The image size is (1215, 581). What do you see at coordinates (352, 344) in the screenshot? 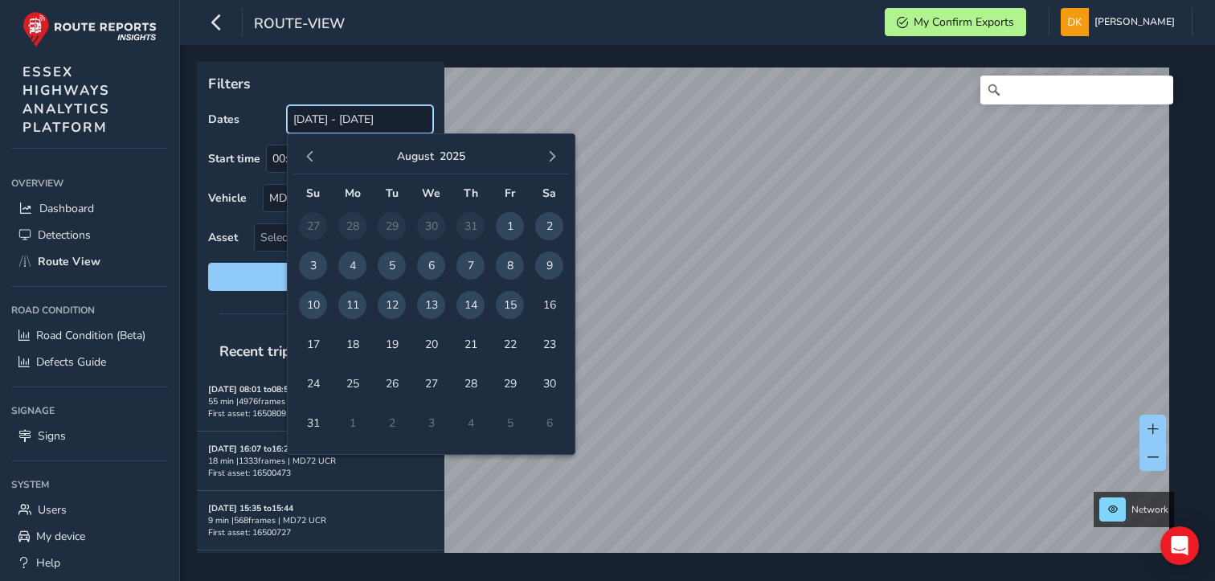
I see `span: 18` at bounding box center [352, 344].